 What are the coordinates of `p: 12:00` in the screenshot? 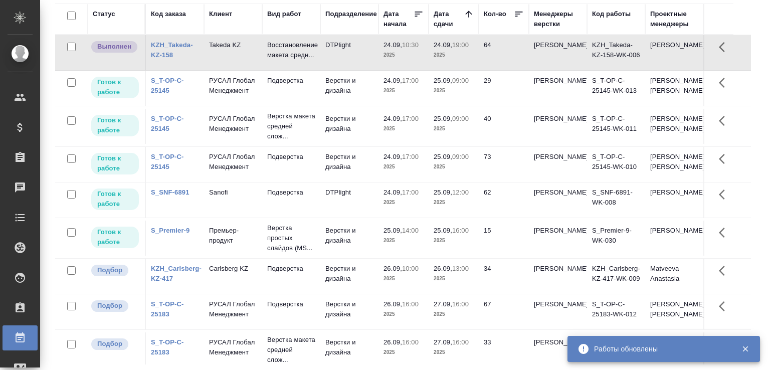 It's located at (460, 192).